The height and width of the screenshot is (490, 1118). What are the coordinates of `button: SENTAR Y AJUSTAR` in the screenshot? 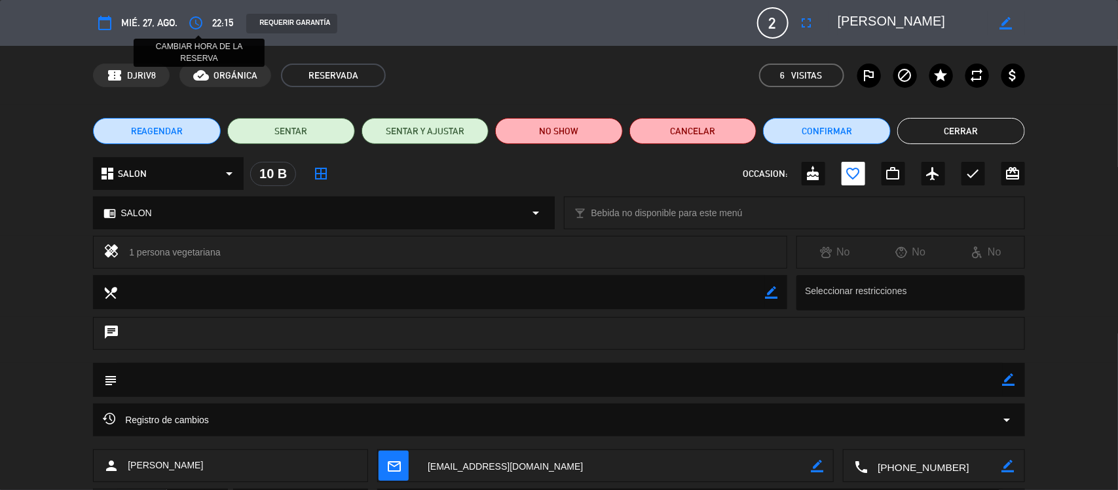 It's located at (425, 131).